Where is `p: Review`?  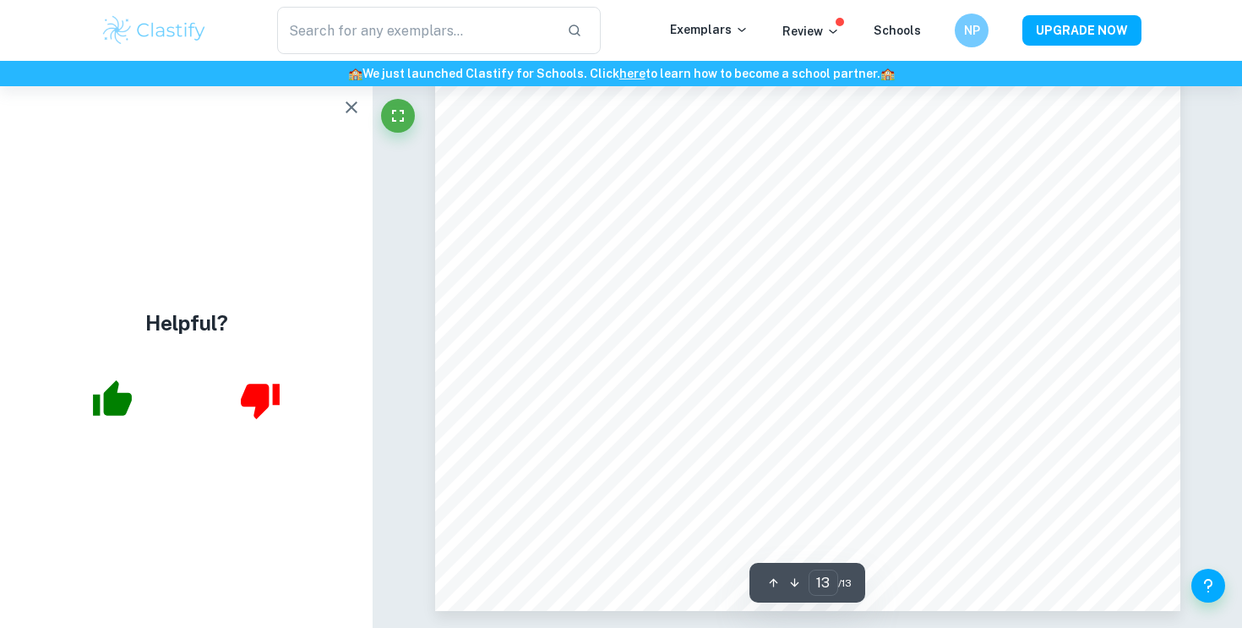
p: Review is located at coordinates (811, 31).